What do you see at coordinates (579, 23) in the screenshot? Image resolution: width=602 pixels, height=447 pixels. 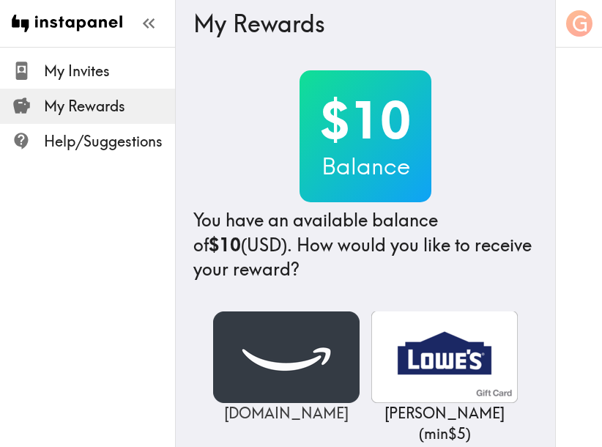 I see `button: G` at bounding box center [579, 23].